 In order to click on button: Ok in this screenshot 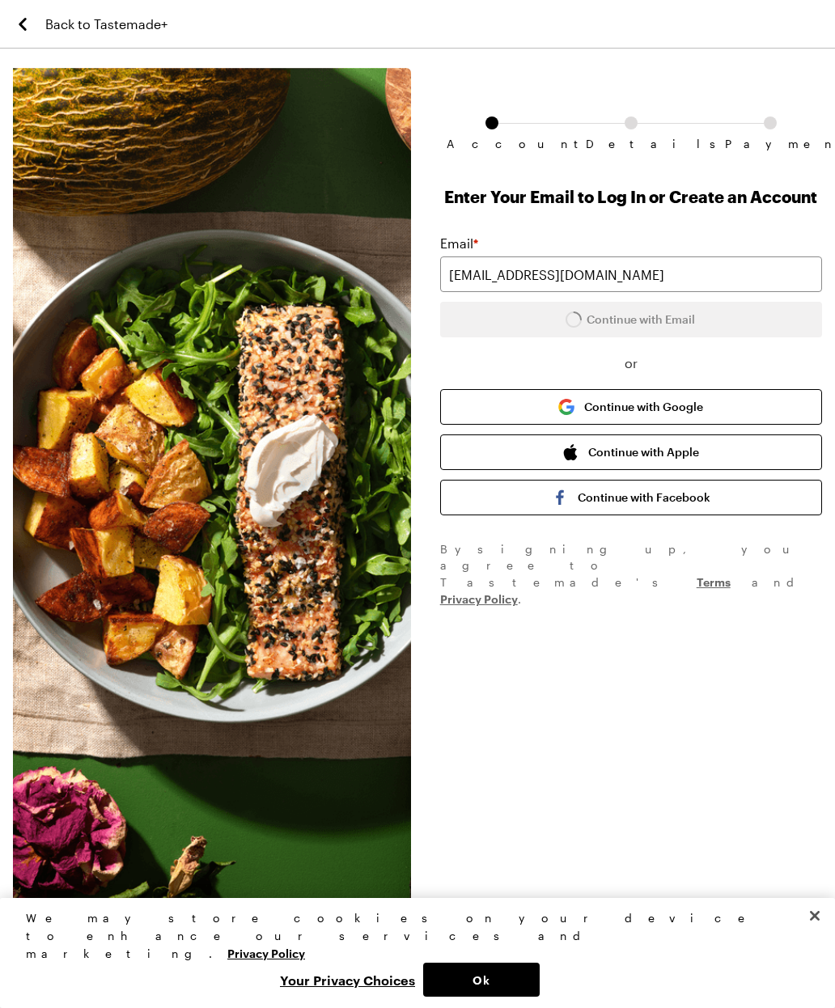, I will do `click(481, 980)`.